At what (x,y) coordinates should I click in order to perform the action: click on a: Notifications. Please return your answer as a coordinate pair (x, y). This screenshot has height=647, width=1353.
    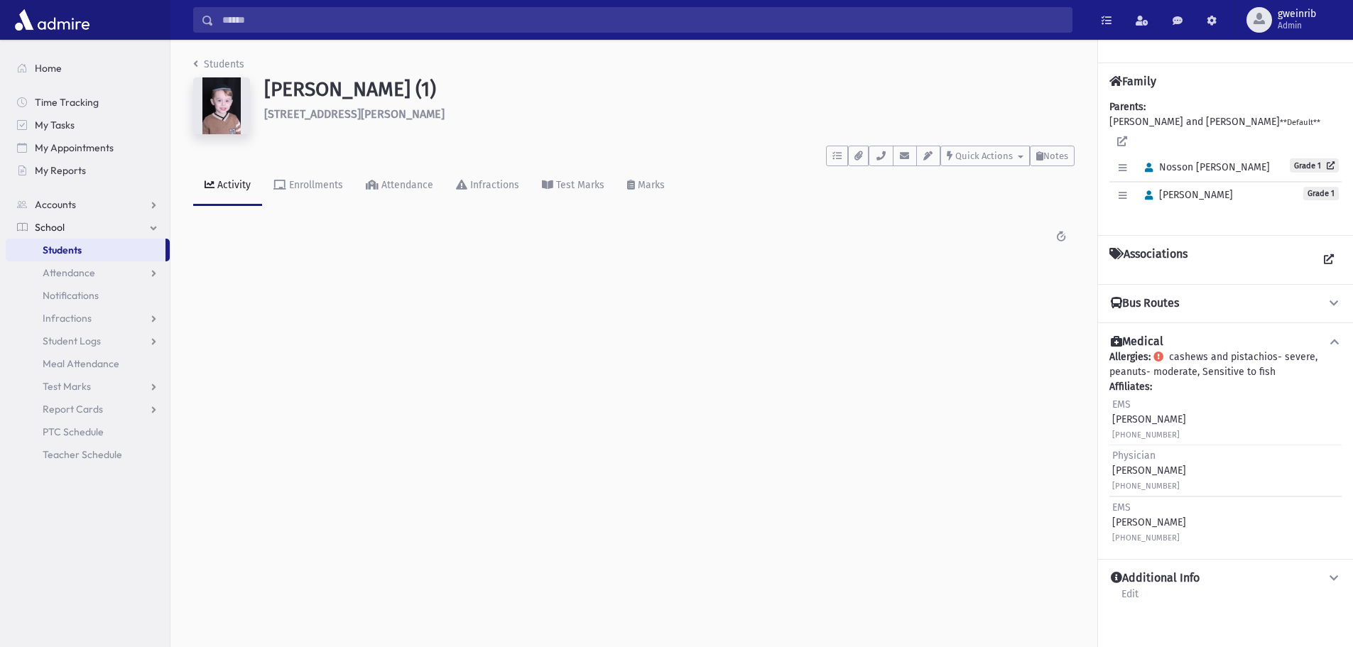
    Looking at the image, I should click on (87, 295).